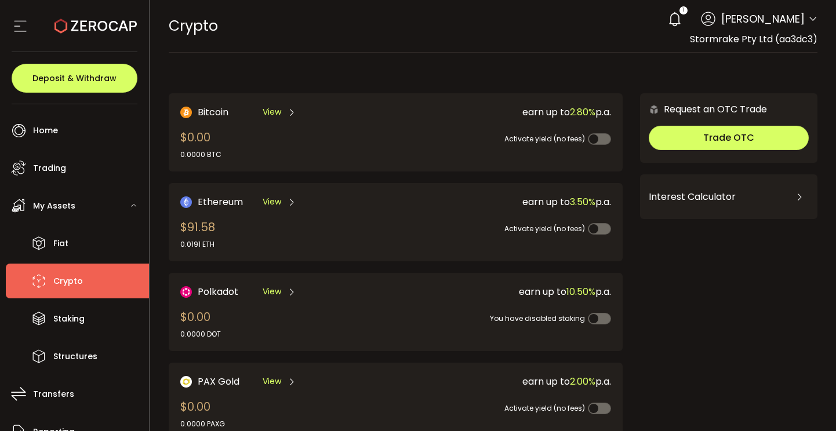 The width and height of the screenshot is (836, 431). Describe the element at coordinates (186, 382) in the screenshot. I see `img: PAX Gold` at that location.